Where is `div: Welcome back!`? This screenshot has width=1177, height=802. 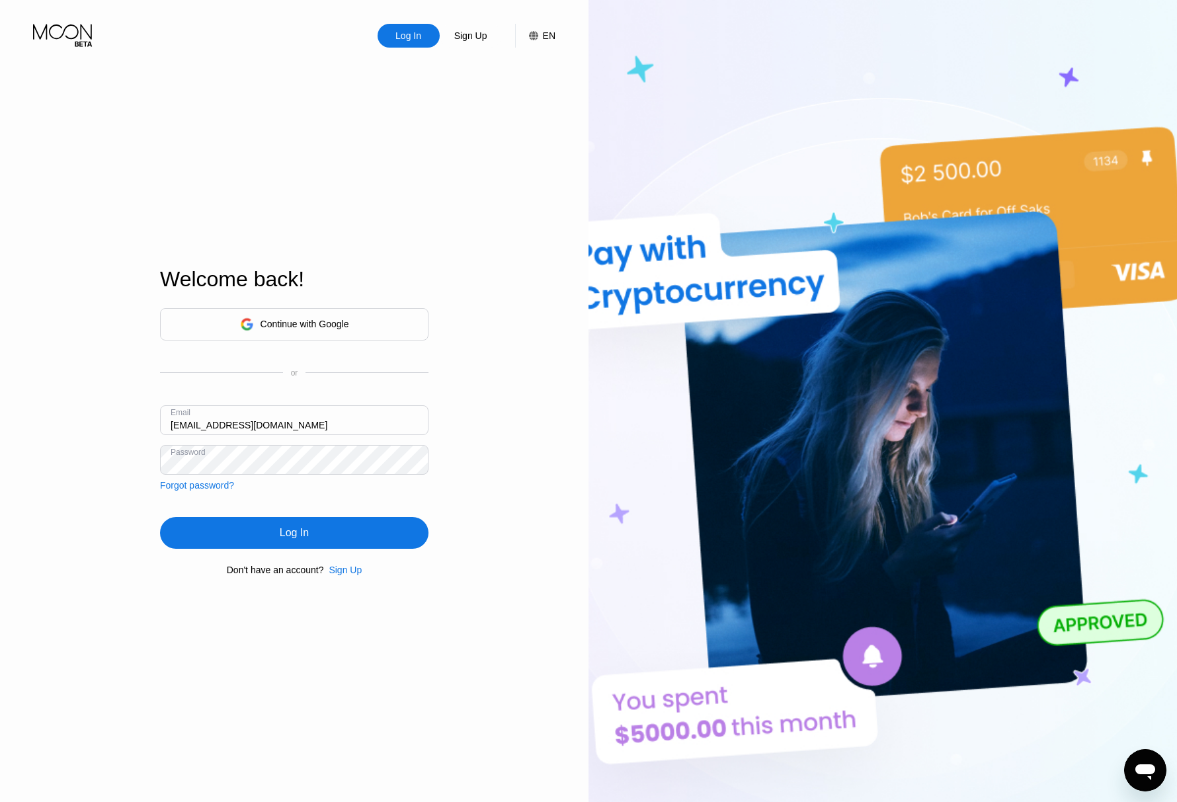 div: Welcome back! is located at coordinates (294, 279).